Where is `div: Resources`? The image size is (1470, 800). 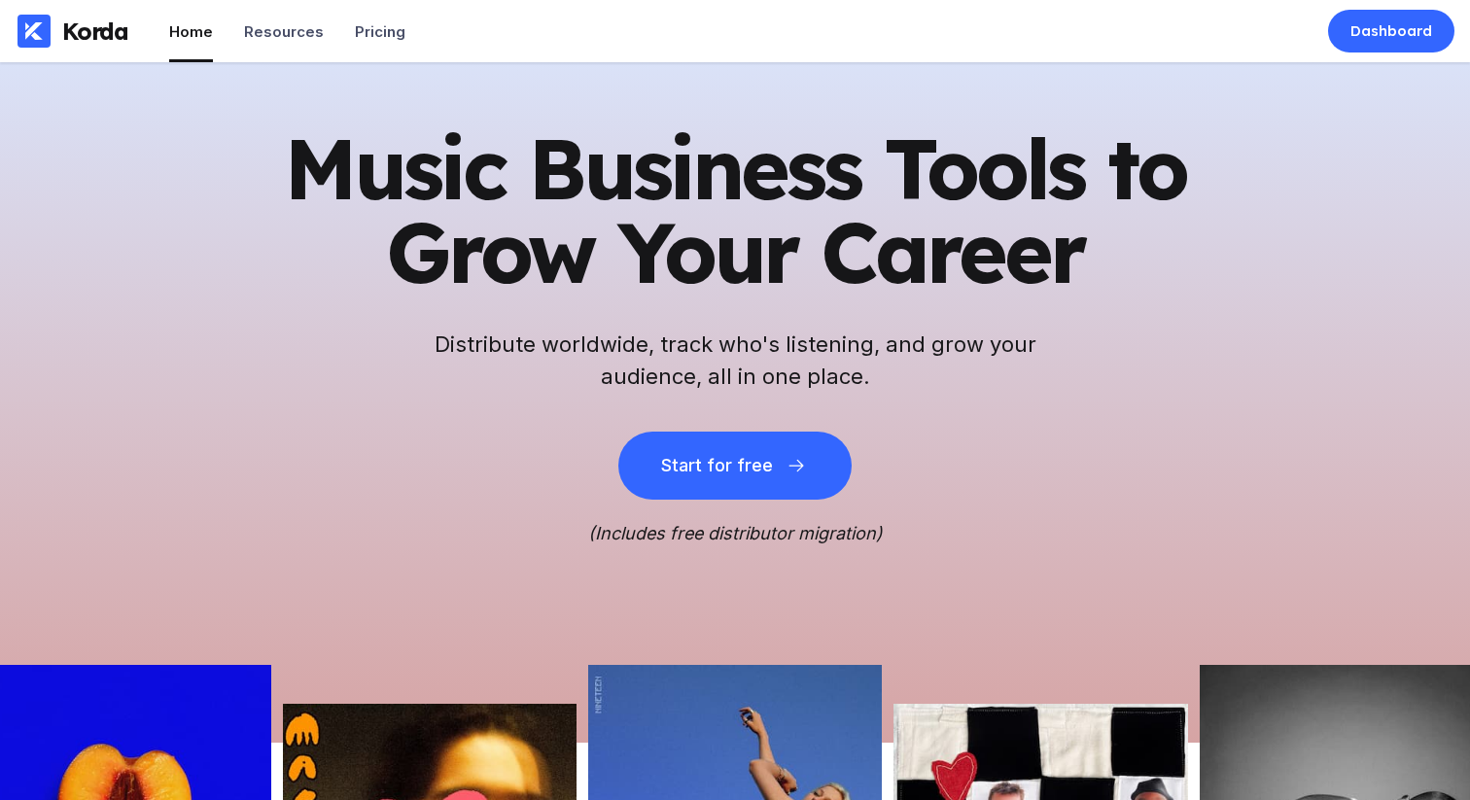
div: Resources is located at coordinates (284, 31).